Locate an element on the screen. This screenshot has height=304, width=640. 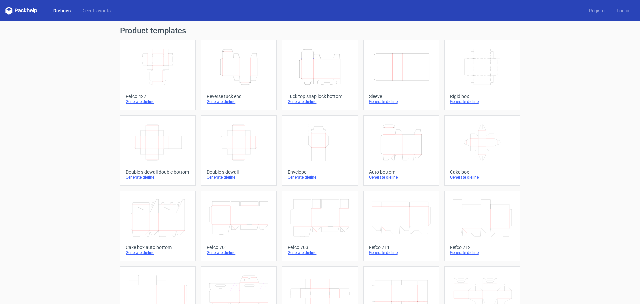
a: Cake boxGenerate dieline is located at coordinates (482, 150).